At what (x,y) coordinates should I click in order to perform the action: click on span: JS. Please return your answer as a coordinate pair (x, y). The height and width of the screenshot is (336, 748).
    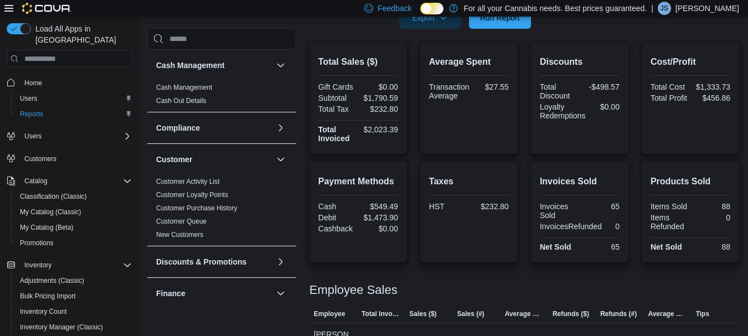
    Looking at the image, I should click on (664, 8).